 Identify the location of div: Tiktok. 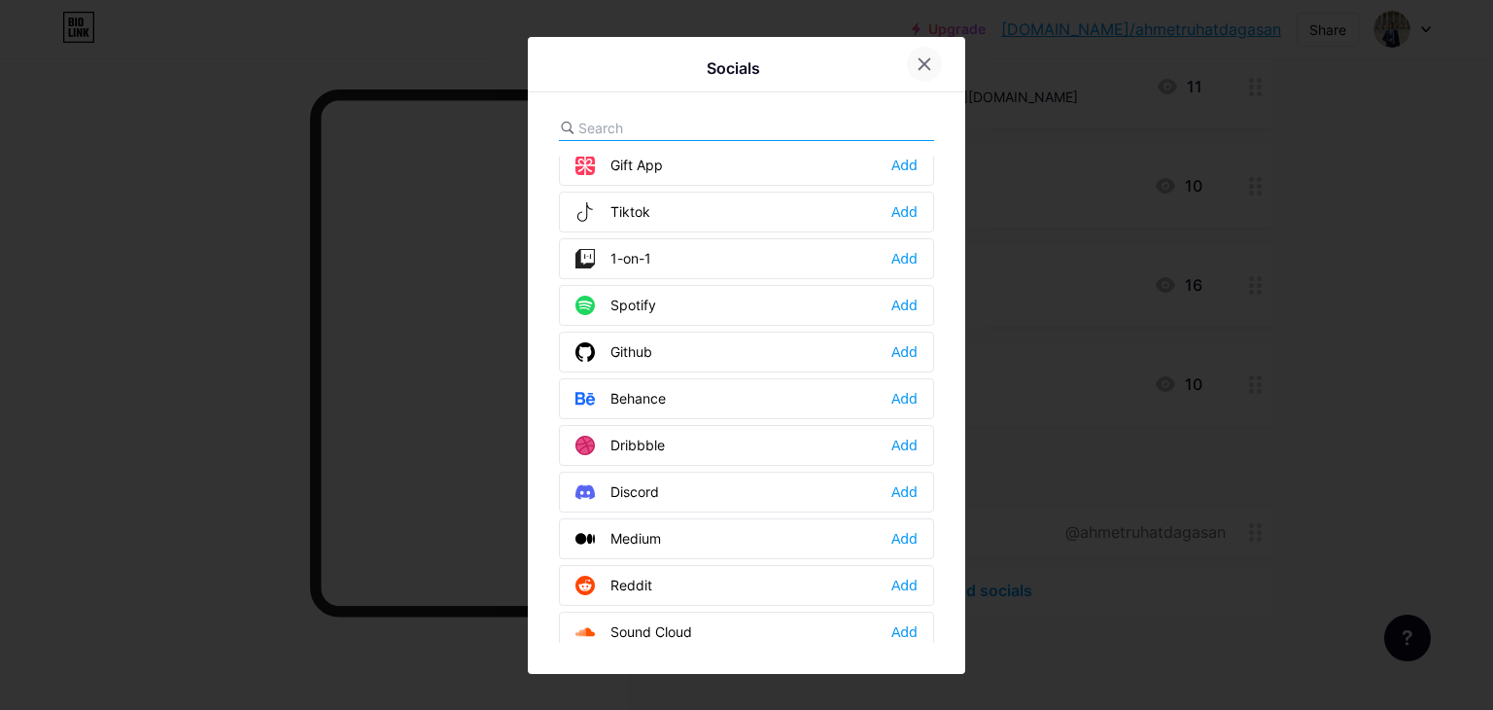
(612, 212).